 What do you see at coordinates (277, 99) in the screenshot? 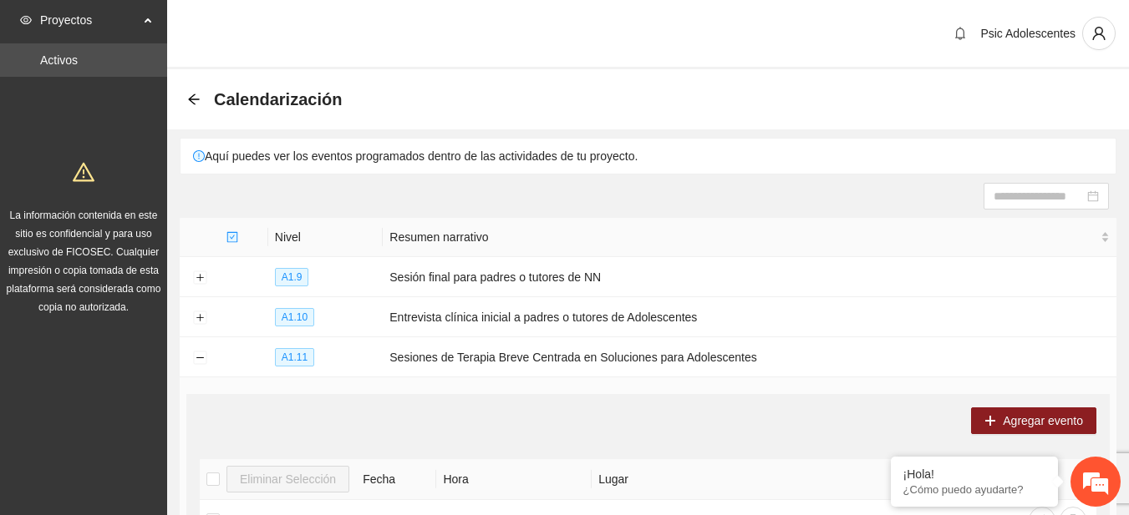
I see `span: Calendarización` at bounding box center [277, 99].